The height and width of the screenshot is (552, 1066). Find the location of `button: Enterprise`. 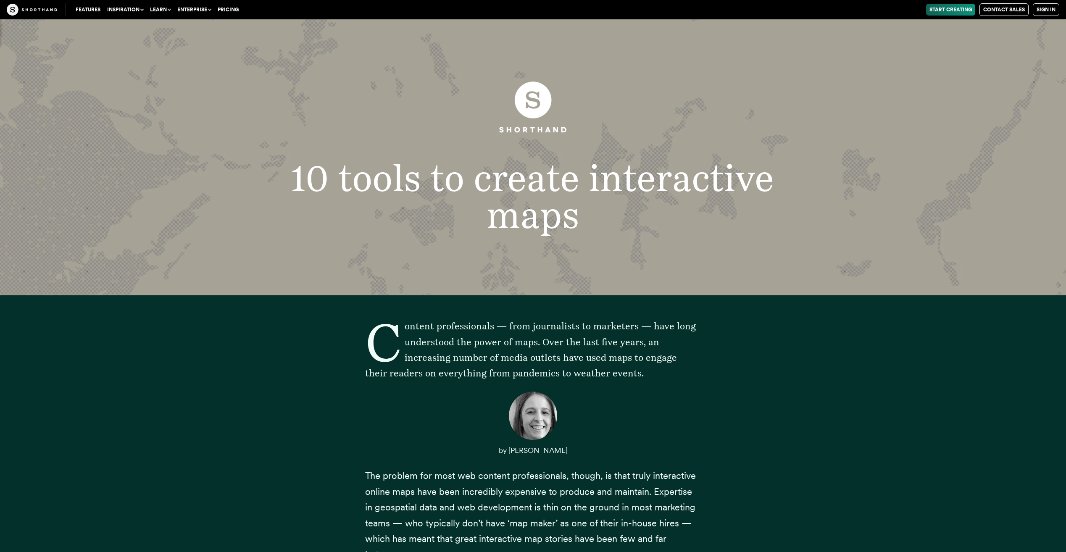

button: Enterprise is located at coordinates (194, 10).